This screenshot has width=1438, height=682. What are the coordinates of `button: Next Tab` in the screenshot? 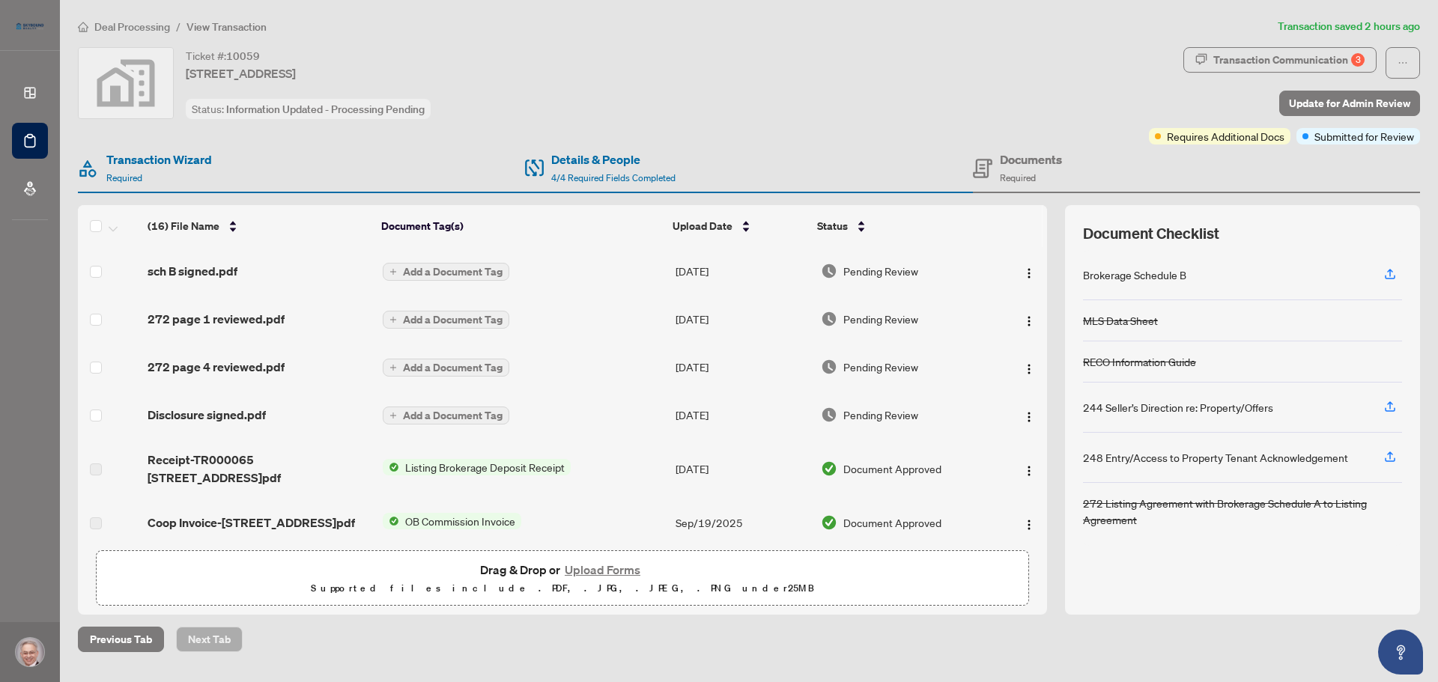 It's located at (209, 640).